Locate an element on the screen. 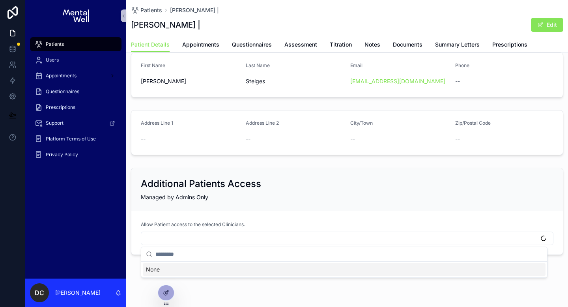 This screenshot has width=568, height=307. span: Last Name is located at coordinates (258, 65).